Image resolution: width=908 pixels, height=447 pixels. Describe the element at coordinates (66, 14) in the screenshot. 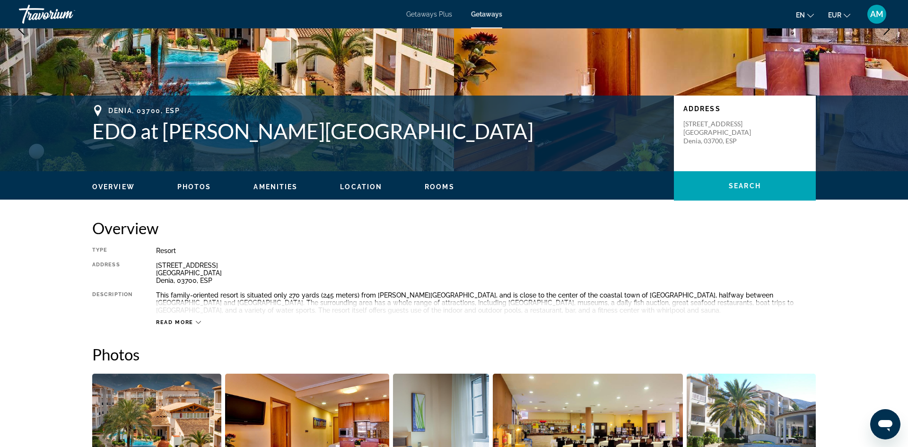

I see `a: Travorium` at that location.